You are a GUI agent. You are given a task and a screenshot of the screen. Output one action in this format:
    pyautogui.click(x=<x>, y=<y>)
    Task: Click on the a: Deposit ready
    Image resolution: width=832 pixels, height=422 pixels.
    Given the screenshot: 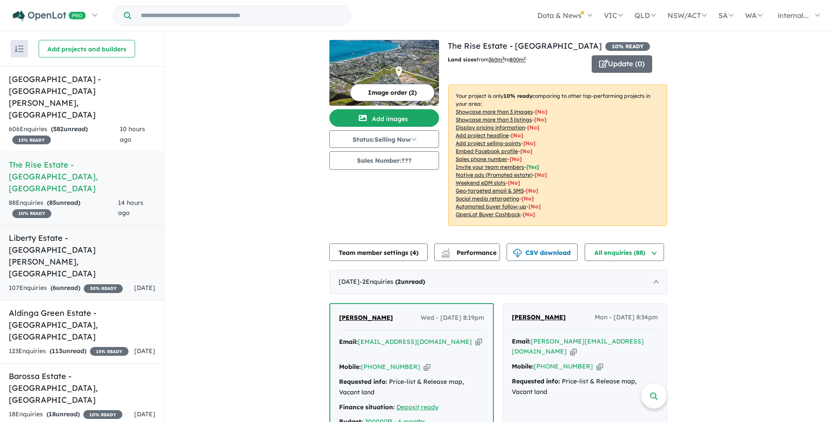 What is the action you would take?
    pyautogui.click(x=417, y=407)
    